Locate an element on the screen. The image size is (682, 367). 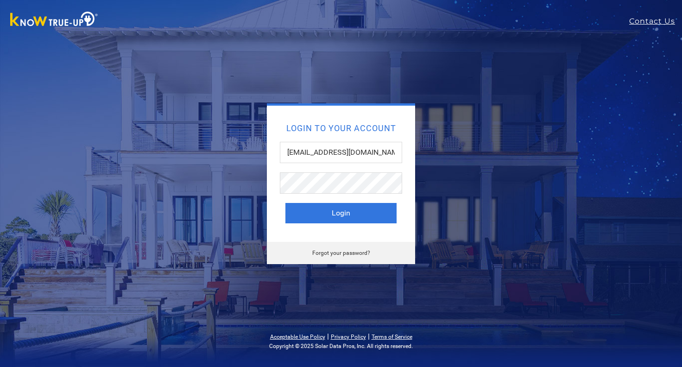
a: Terms of Service is located at coordinates (392, 337).